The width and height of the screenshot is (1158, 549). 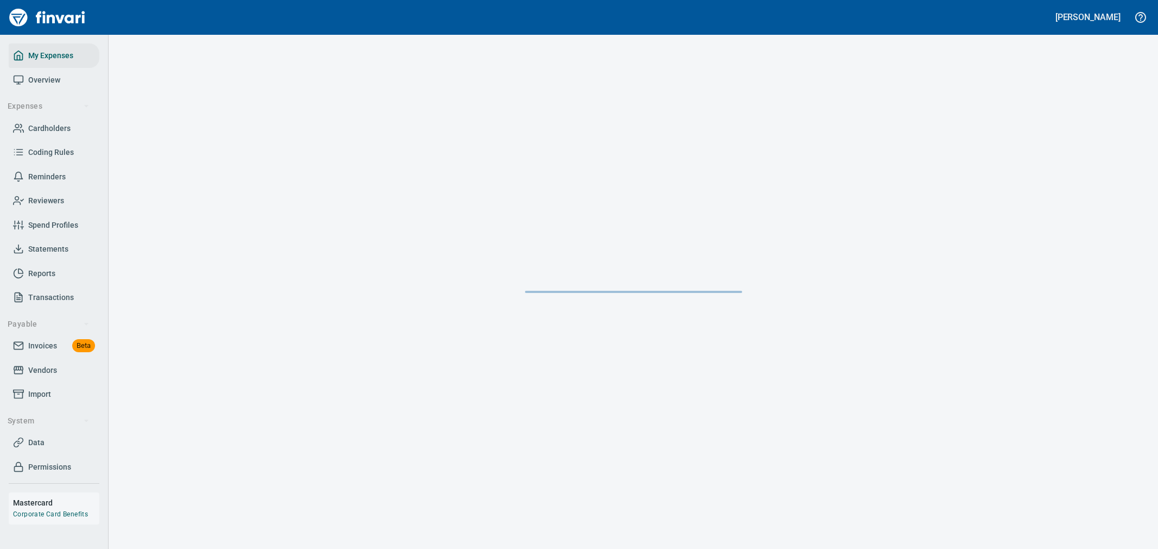 What do you see at coordinates (54, 200) in the screenshot?
I see `a: Reviewers` at bounding box center [54, 200].